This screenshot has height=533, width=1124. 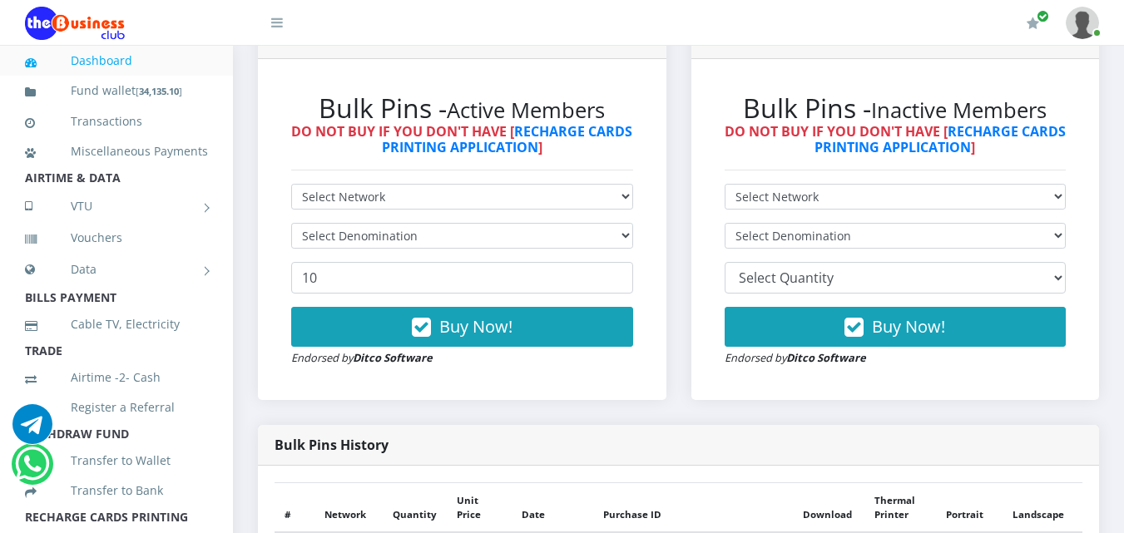 I want to click on th: Thermal Printer, so click(x=900, y=508).